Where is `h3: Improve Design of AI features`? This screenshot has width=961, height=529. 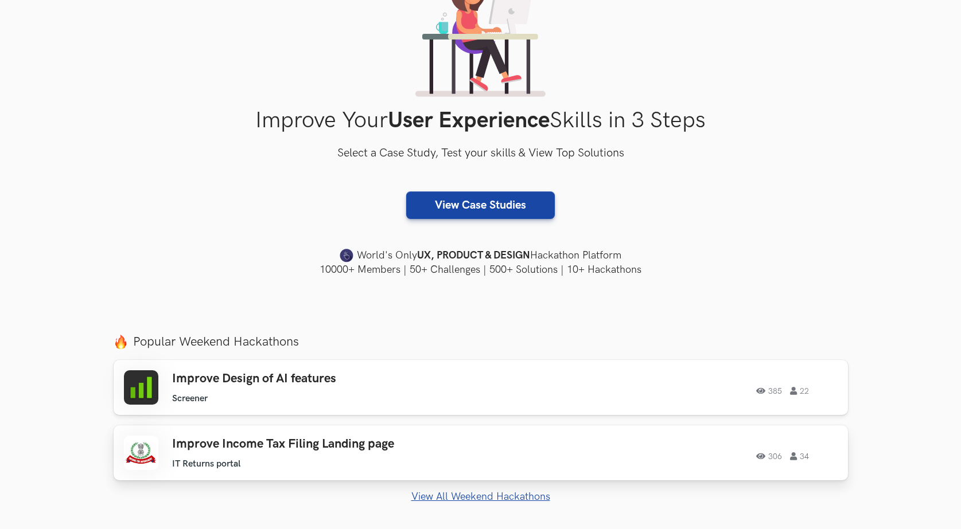
h3: Improve Design of AI features is located at coordinates (335, 379).